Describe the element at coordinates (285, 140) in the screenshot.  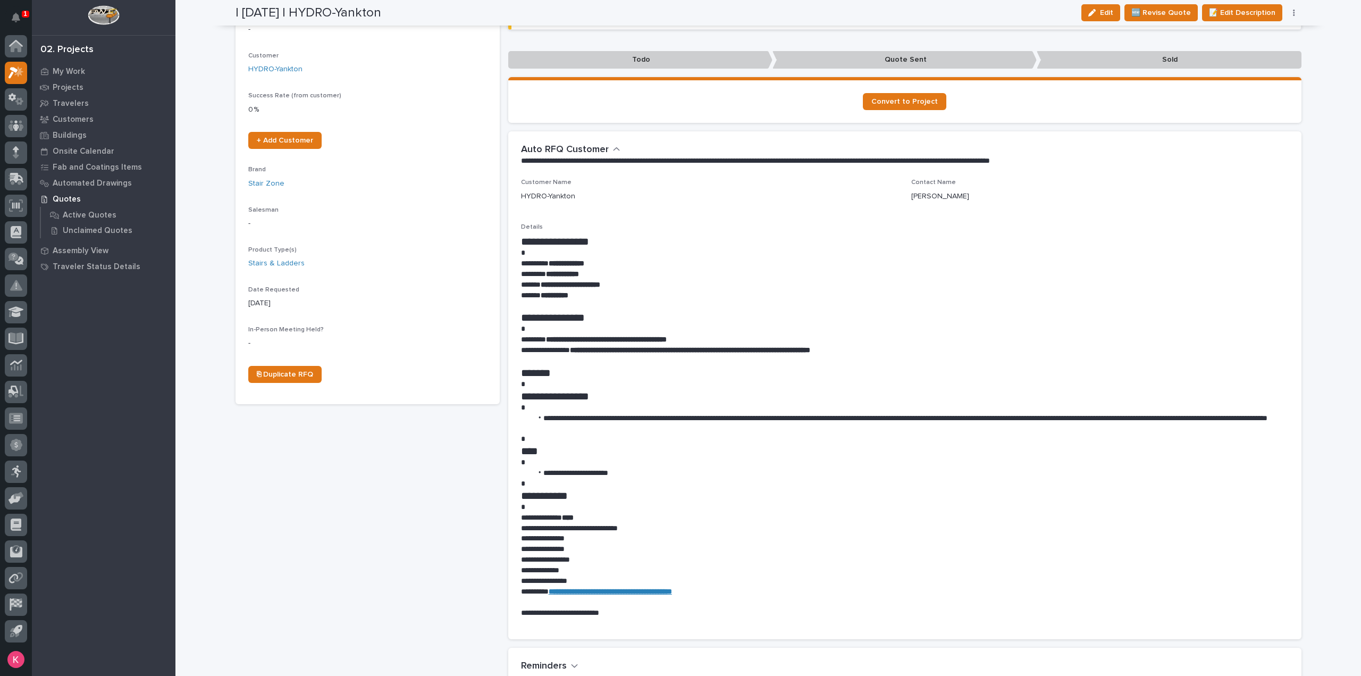
I see `span: + Add Customer` at that location.